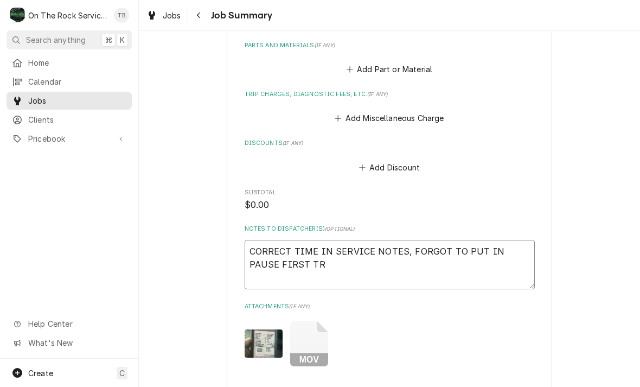  I want to click on div: Parts and Materials, so click(389, 59).